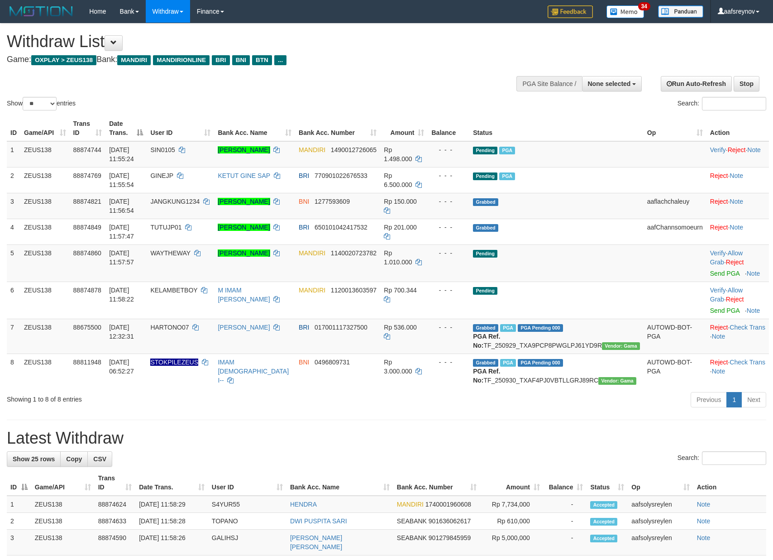 The image size is (773, 560). What do you see at coordinates (100, 459) in the screenshot?
I see `span: CSV` at bounding box center [100, 459].